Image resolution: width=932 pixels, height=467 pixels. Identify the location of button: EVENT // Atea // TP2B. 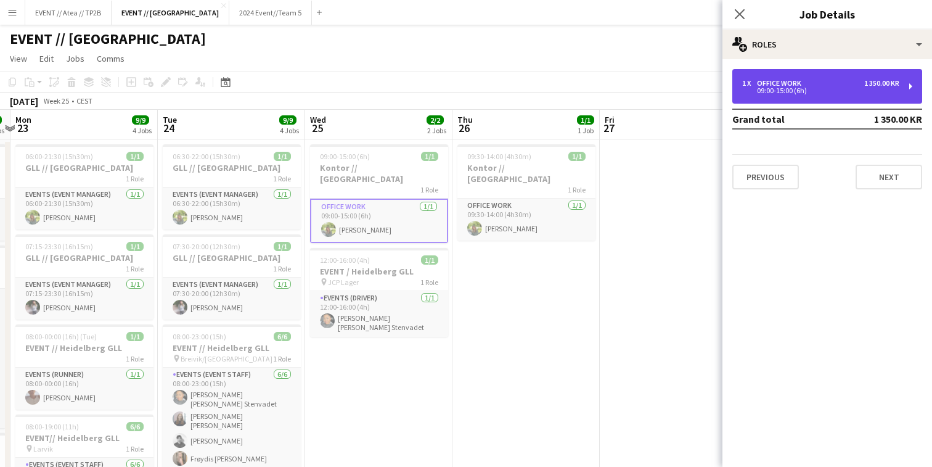
(68, 12).